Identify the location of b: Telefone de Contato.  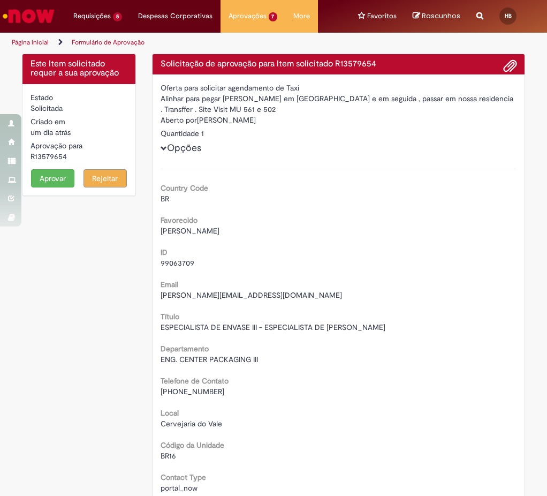
(194, 381).